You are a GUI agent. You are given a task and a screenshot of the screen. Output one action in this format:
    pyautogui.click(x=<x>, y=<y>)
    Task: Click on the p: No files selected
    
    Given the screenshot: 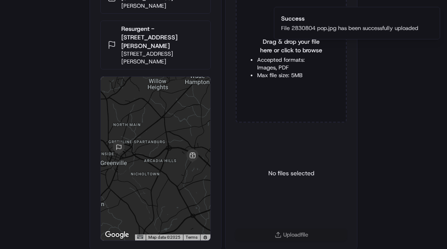 What is the action you would take?
    pyautogui.click(x=291, y=173)
    